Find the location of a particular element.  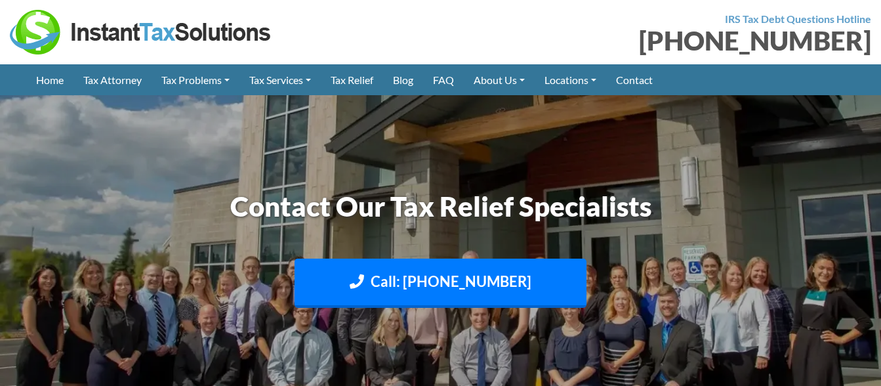

a: Instant Tax Solutions Logo is located at coordinates (141, 30).